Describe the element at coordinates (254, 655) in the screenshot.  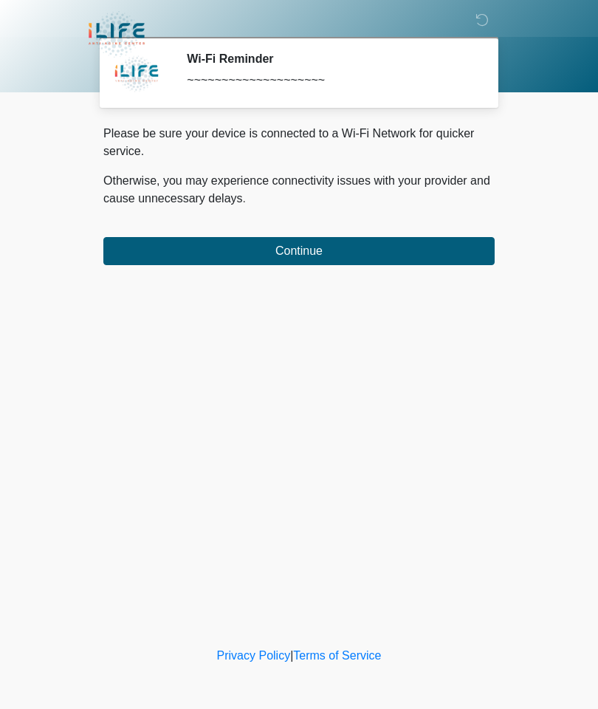
I see `a: Privacy Policy` at that location.